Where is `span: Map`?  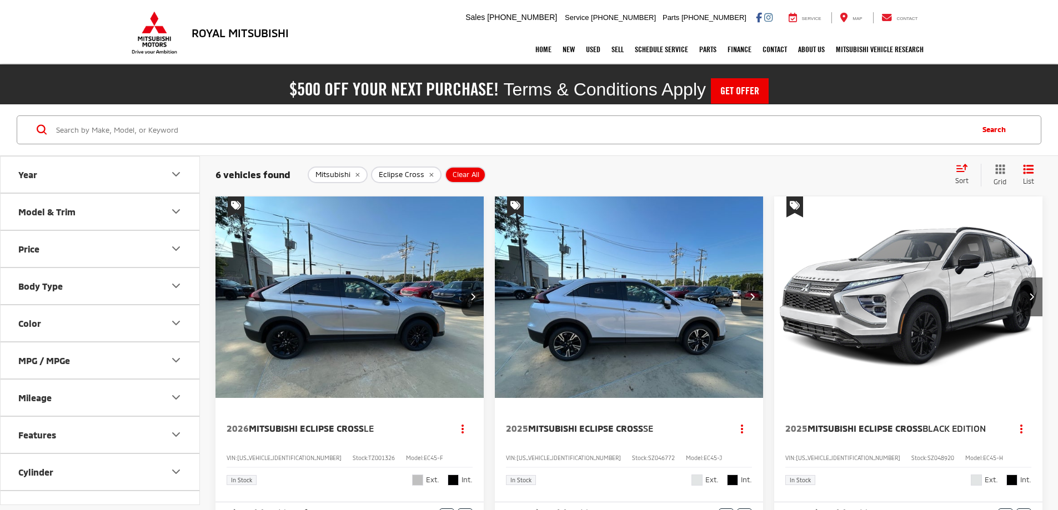 span: Map is located at coordinates (857, 18).